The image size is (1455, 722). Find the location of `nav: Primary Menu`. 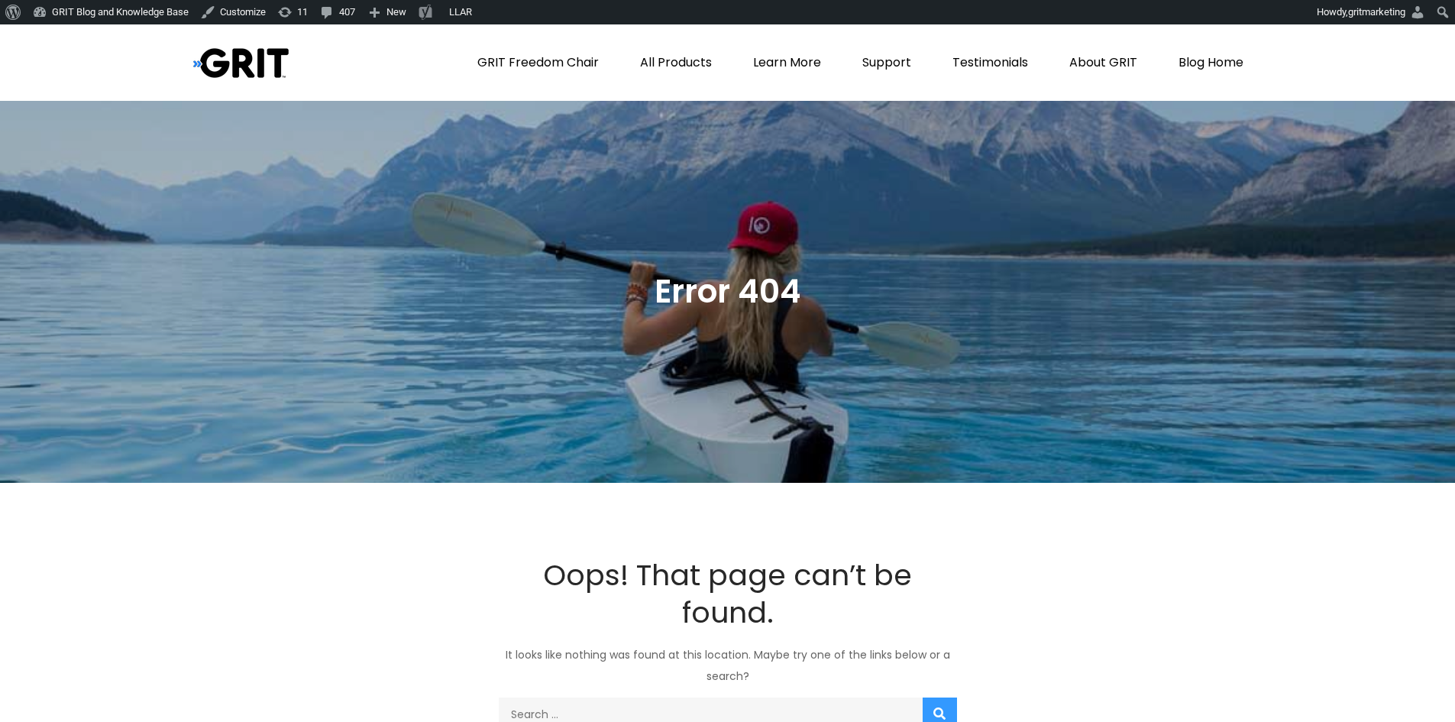

nav: Primary Menu is located at coordinates (860, 63).